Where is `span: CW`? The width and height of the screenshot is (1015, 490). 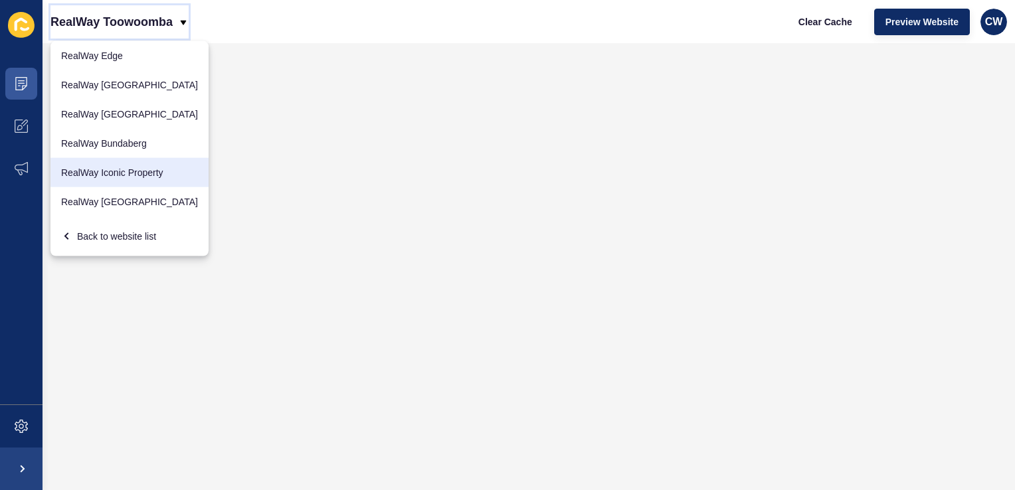 span: CW is located at coordinates (994, 22).